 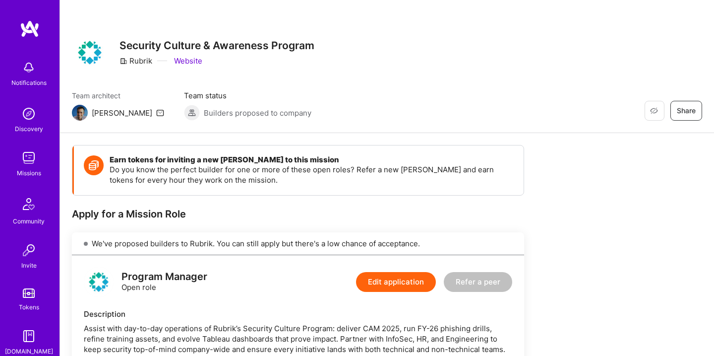 I want to click on div: Tokens, so click(x=29, y=307).